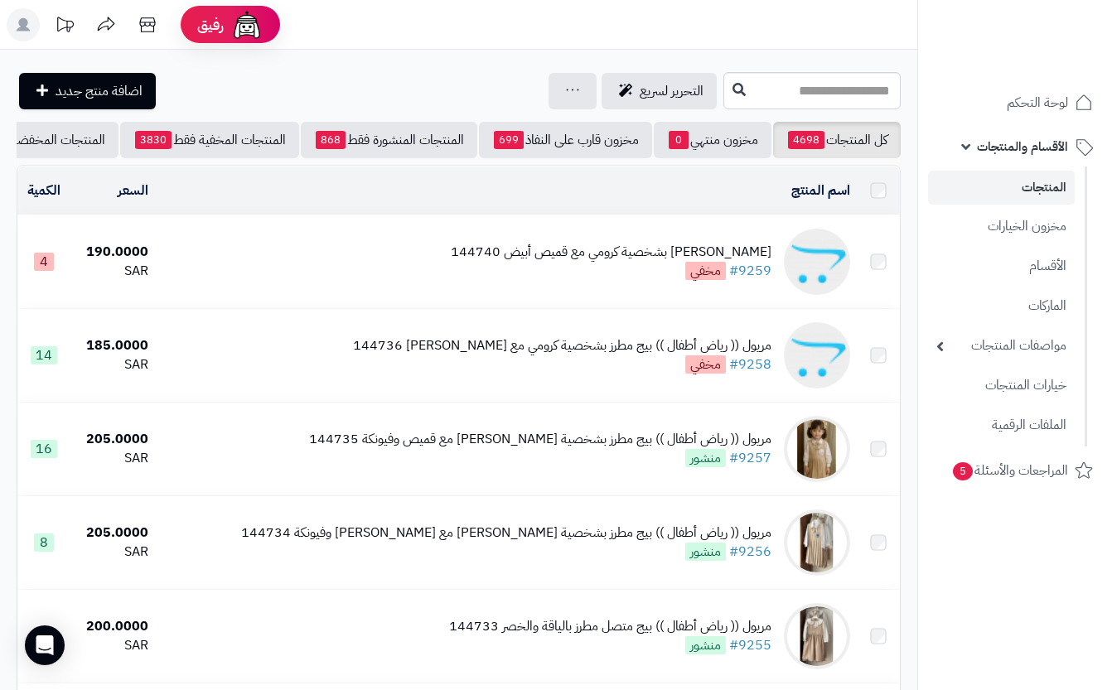  What do you see at coordinates (671, 91) in the screenshot?
I see `span: التحرير لسريع` at bounding box center [671, 91].